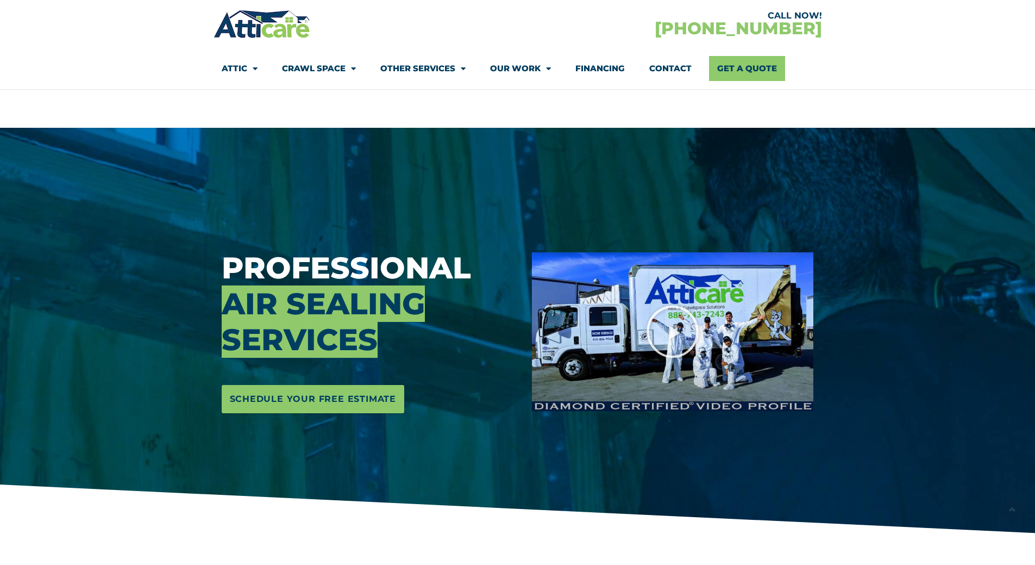 The height and width of the screenshot is (565, 1035). I want to click on div: CALL NOW!, so click(670, 16).